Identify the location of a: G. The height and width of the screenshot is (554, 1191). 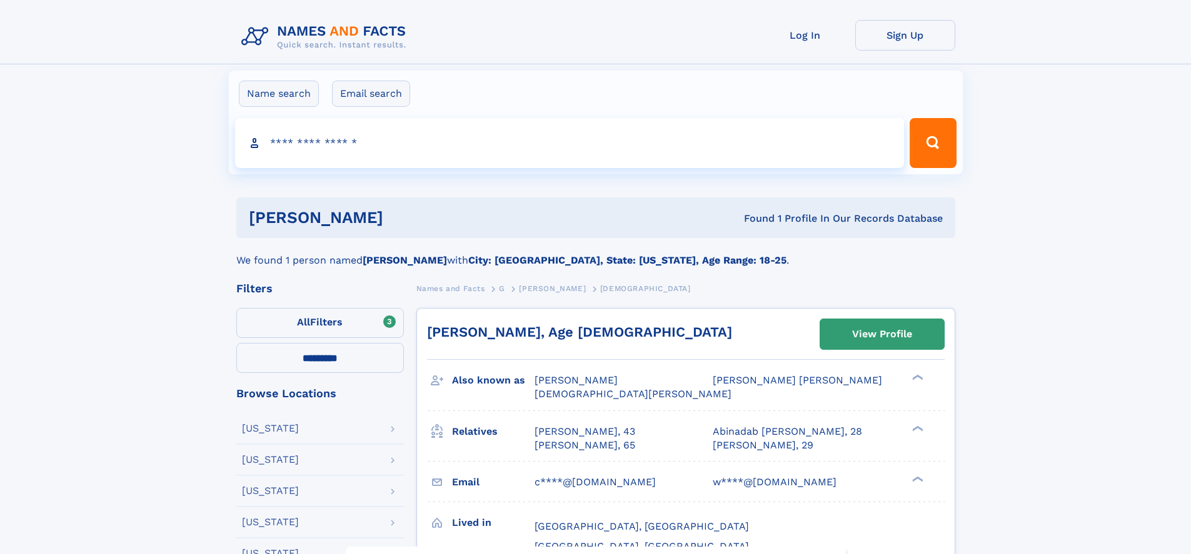
(502, 288).